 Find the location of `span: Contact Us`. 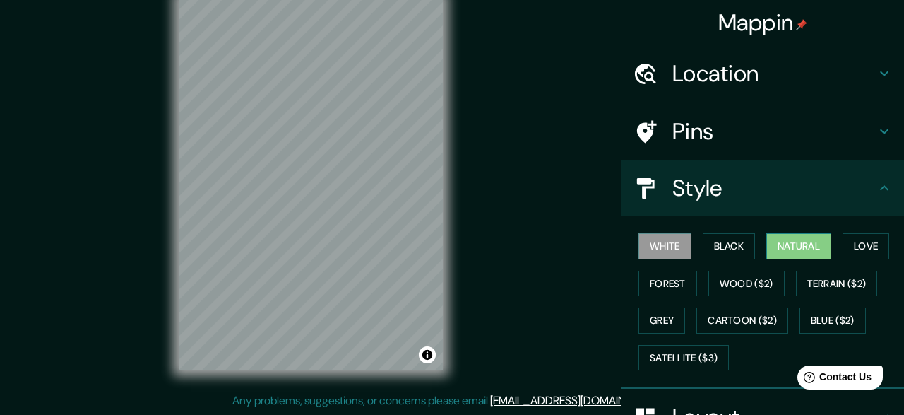

span: Contact Us is located at coordinates (67, 17).